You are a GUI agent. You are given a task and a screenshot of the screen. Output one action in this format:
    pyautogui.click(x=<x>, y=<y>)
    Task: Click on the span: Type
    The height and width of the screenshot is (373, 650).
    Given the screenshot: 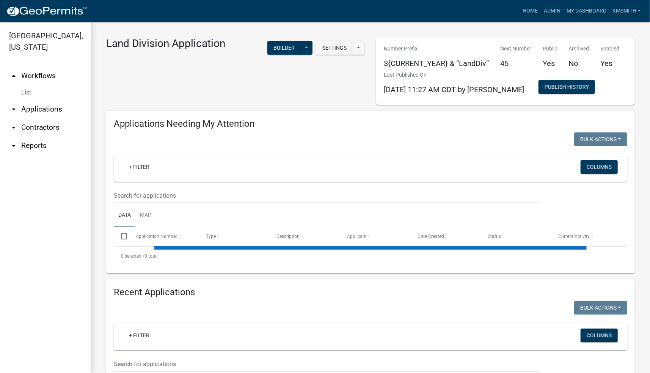 What is the action you would take?
    pyautogui.click(x=211, y=236)
    